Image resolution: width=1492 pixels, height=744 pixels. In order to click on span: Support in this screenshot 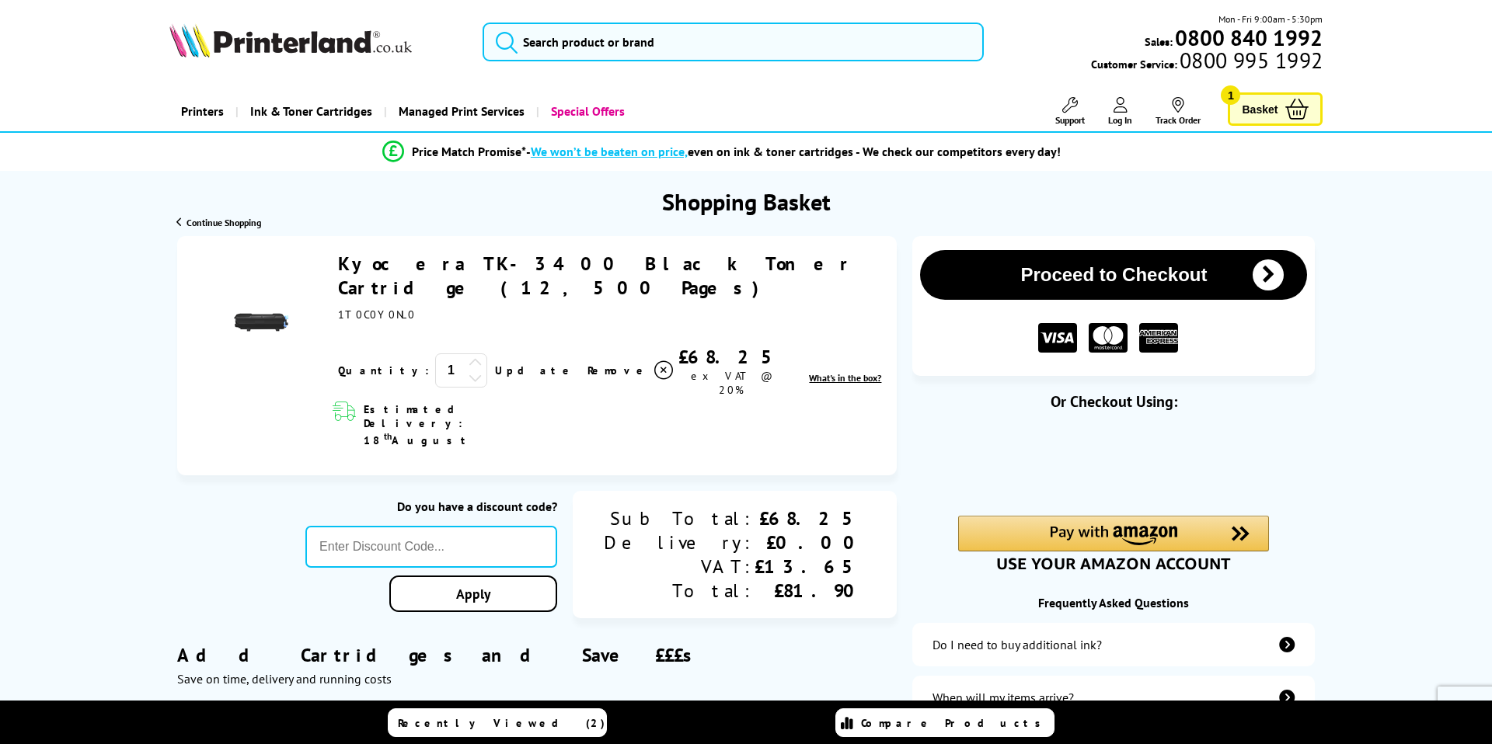, I will do `click(1070, 120)`.